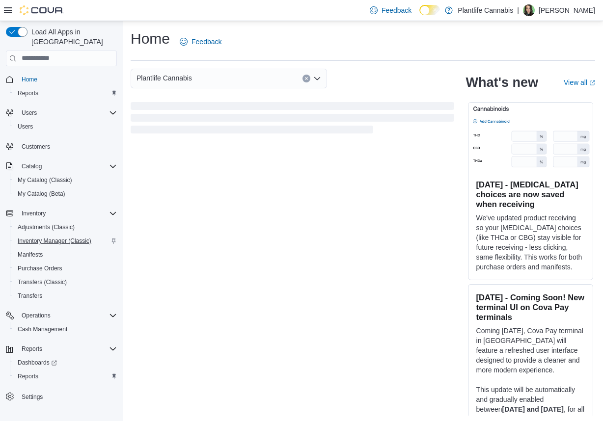 The height and width of the screenshot is (421, 603). I want to click on a: Transfers (Classic), so click(42, 282).